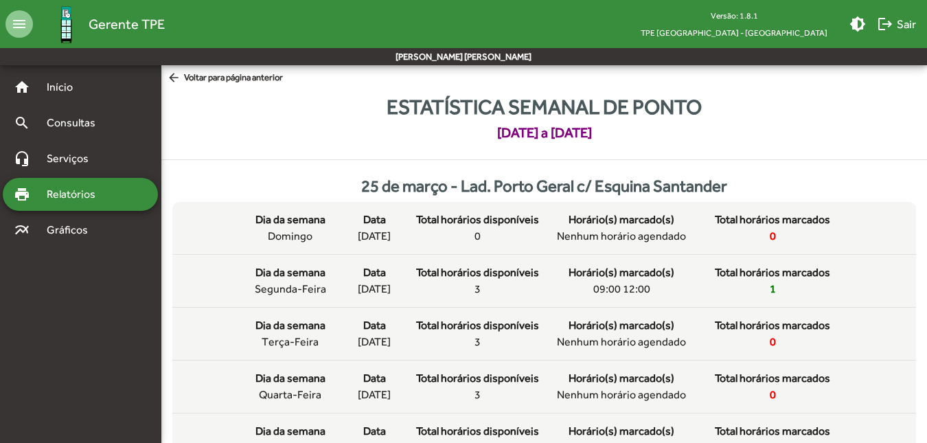 This screenshot has height=443, width=927. I want to click on mat-icon: menu, so click(19, 24).